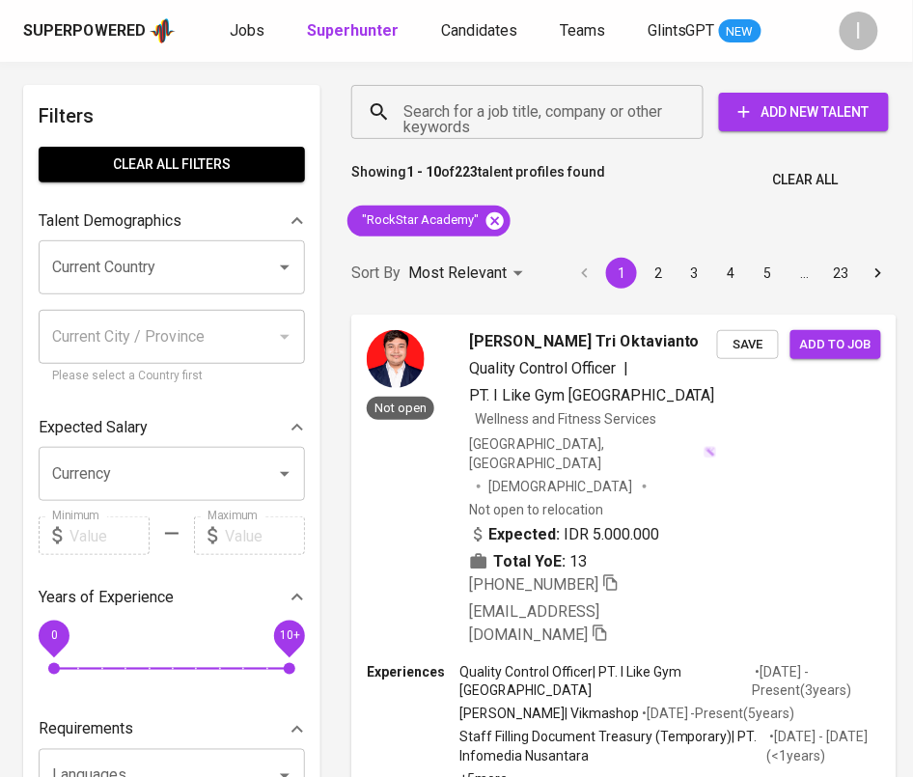 This screenshot has width=913, height=777. What do you see at coordinates (658, 273) in the screenshot?
I see `button: Go to page 2` at bounding box center [658, 273].